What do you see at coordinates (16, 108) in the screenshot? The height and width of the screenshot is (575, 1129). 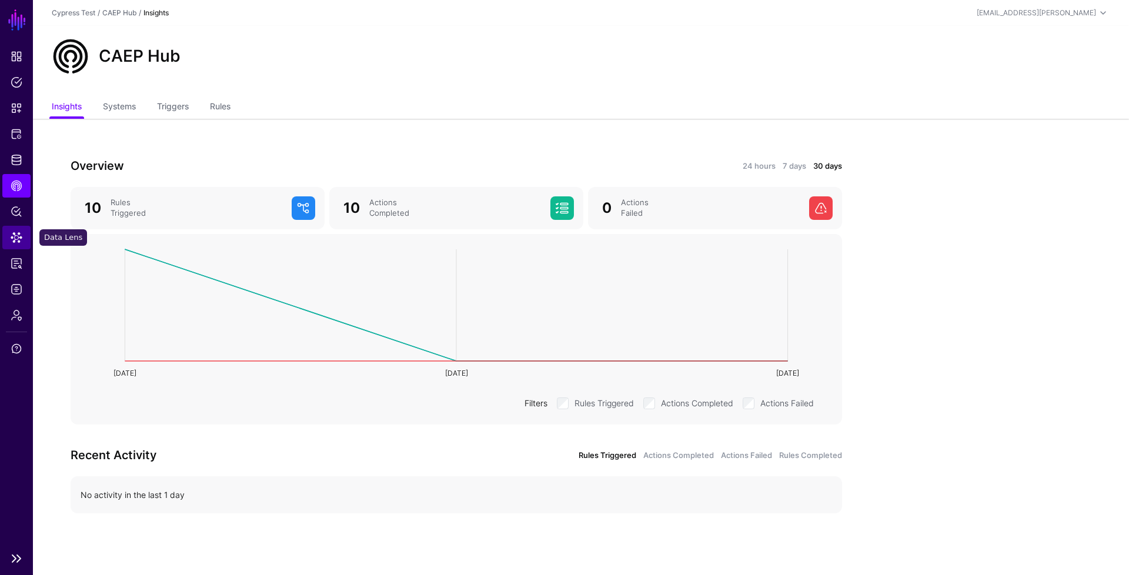 I see `span: Snippets` at bounding box center [16, 108].